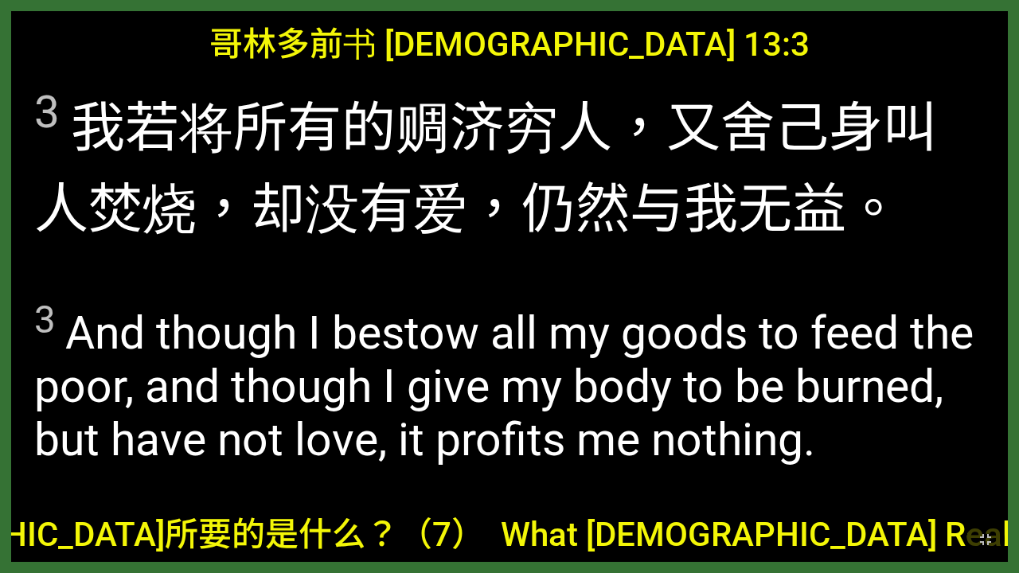  I want to click on wg4983: 人焚烧, so click(467, 209).